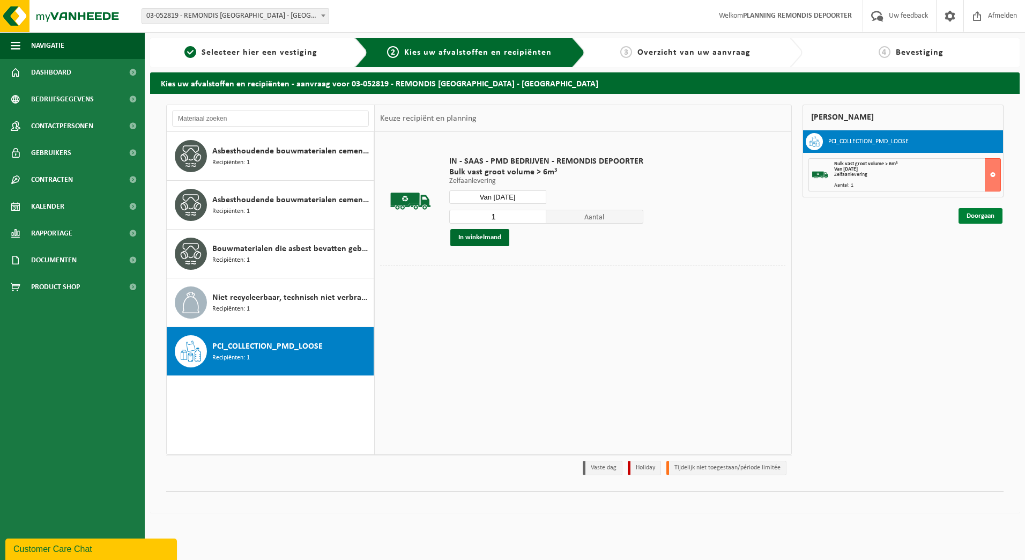 The width and height of the screenshot is (1025, 560). I want to click on strong: PLANNING REMONDIS DEPOORTER, so click(797, 16).